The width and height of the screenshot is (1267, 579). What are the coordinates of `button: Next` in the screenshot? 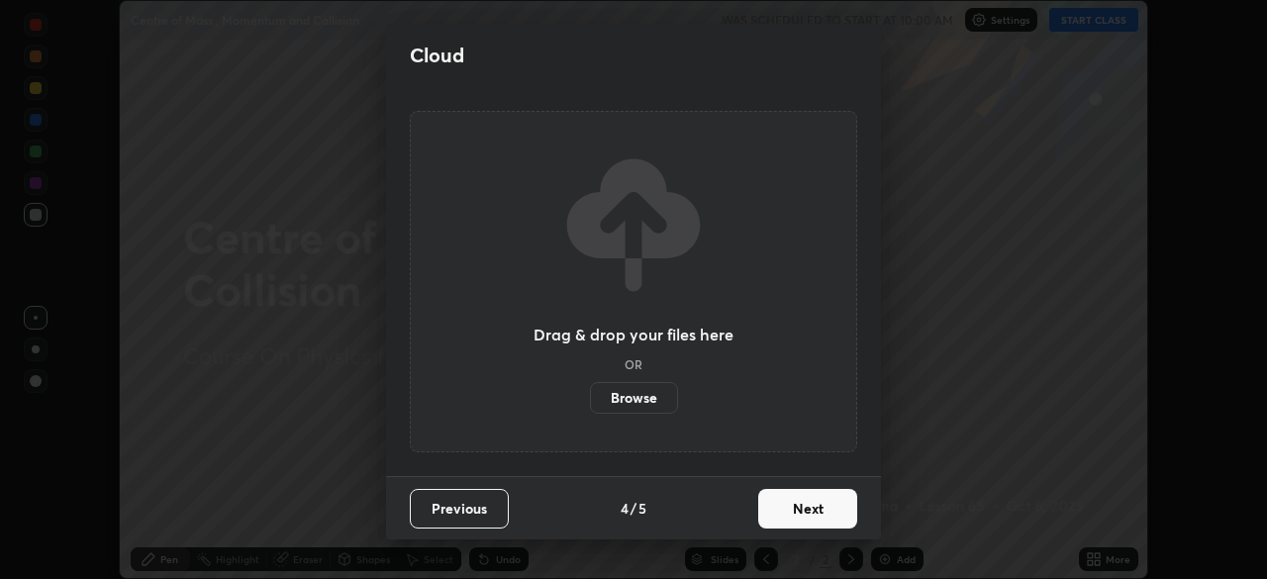 It's located at (808, 509).